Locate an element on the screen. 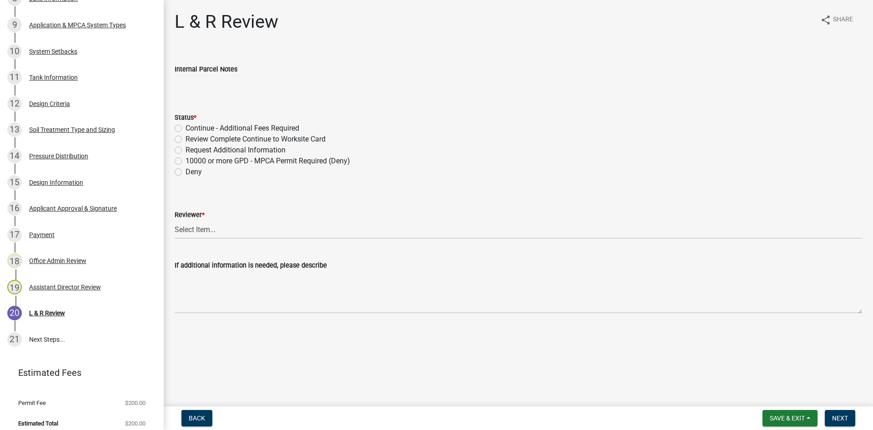 The image size is (873, 430). button: Next is located at coordinates (840, 418).